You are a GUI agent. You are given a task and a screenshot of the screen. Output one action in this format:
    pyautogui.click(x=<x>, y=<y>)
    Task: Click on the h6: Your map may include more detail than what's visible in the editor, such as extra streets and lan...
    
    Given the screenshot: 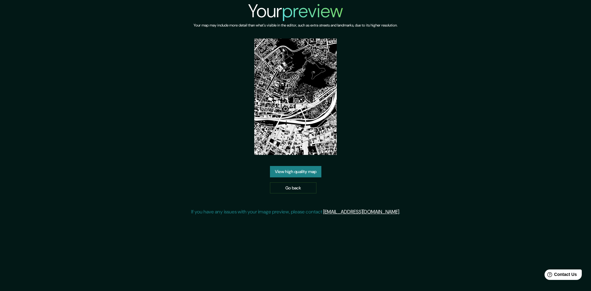 What is the action you would take?
    pyautogui.click(x=296, y=25)
    